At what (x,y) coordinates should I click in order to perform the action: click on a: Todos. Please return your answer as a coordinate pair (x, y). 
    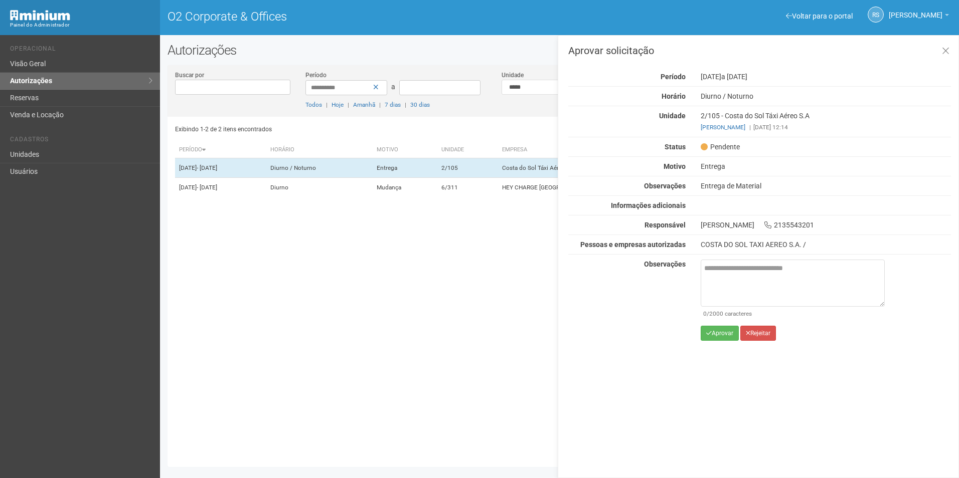
    Looking at the image, I should click on (313, 105).